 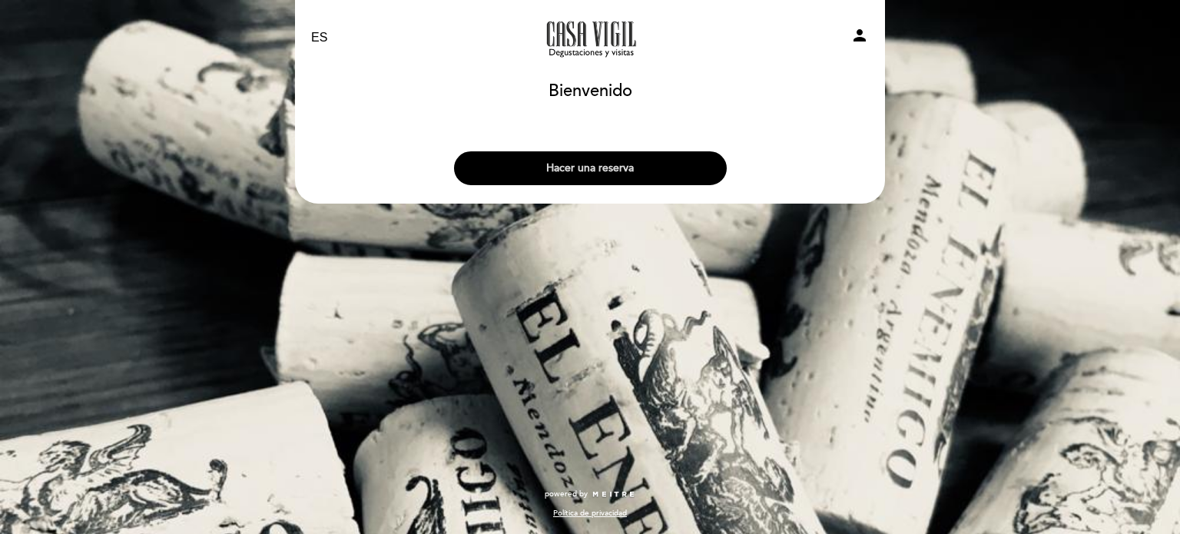 I want to click on a: Política de privacidad, so click(x=590, y=513).